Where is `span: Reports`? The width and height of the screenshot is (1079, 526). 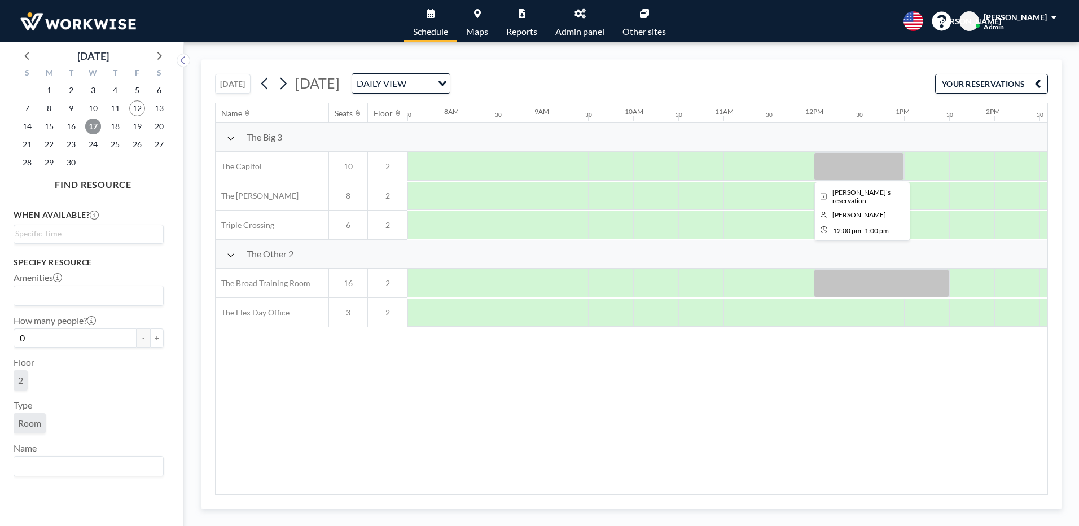 span: Reports is located at coordinates (521, 32).